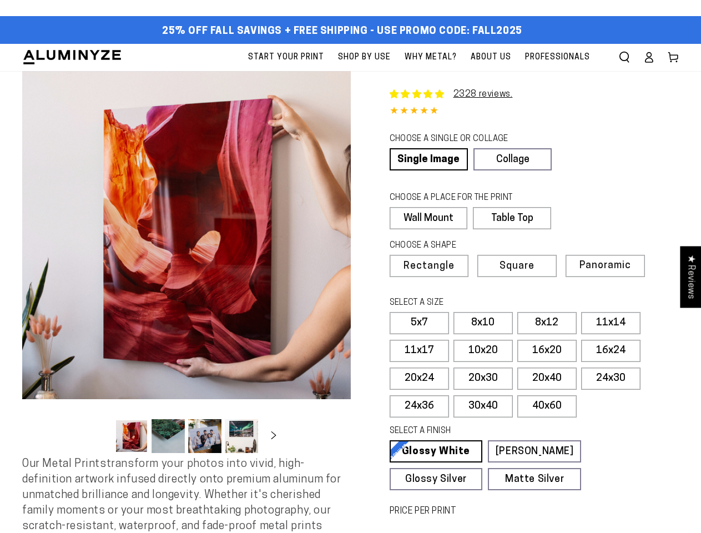 The height and width of the screenshot is (533, 701). Describe the element at coordinates (491, 57) in the screenshot. I see `span: About Us` at that location.